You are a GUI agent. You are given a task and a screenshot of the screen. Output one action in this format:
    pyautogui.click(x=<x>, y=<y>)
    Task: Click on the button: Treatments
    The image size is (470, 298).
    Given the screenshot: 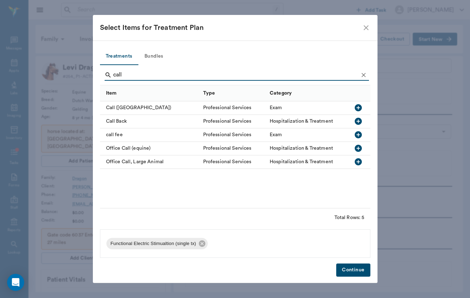 What is the action you would take?
    pyautogui.click(x=119, y=57)
    